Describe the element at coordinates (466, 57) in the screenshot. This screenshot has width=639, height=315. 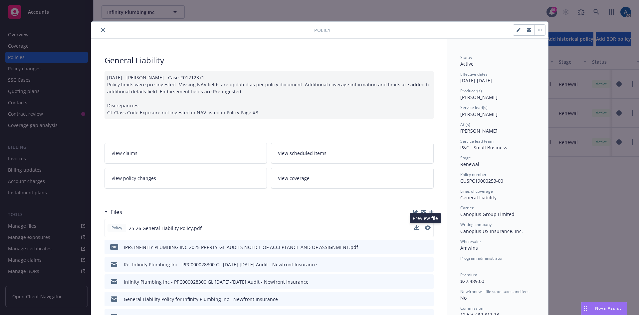
I see `span: Status` at that location.